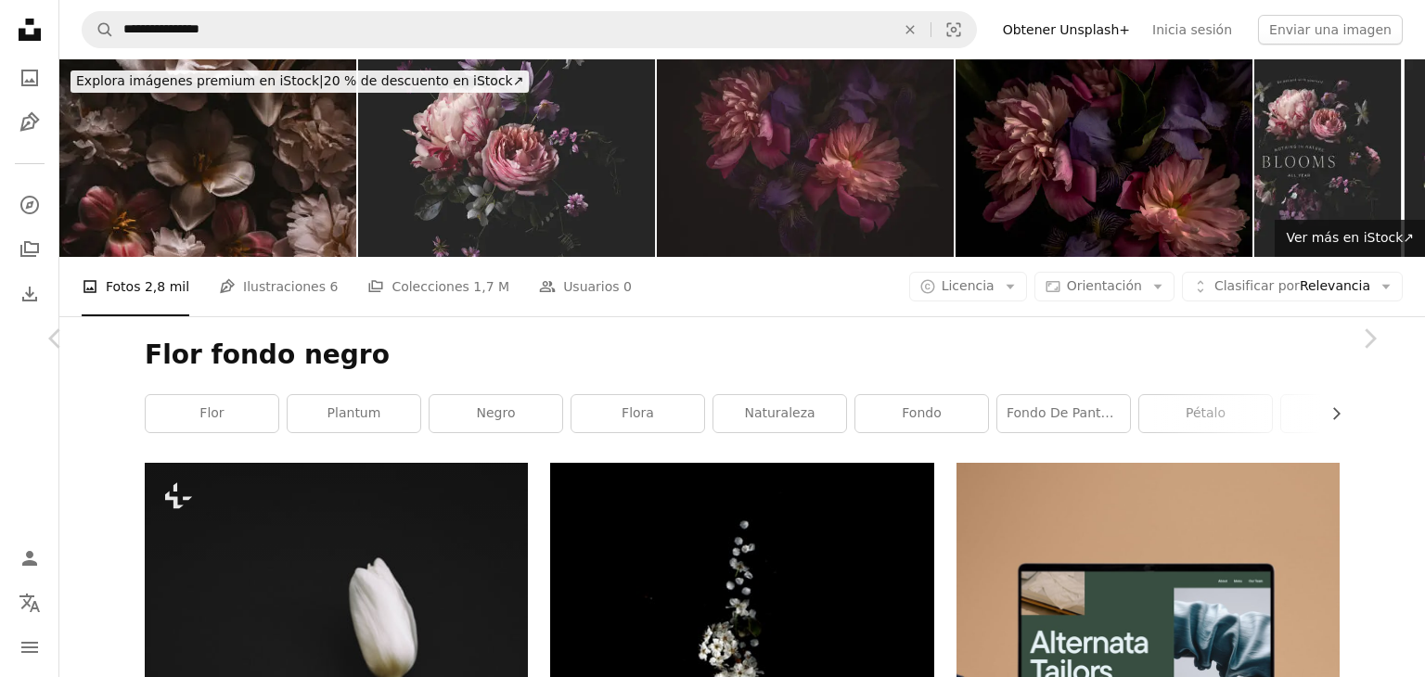 This screenshot has width=1425, height=677. What do you see at coordinates (1104, 287) in the screenshot?
I see `button: Orientación` at bounding box center [1104, 287].